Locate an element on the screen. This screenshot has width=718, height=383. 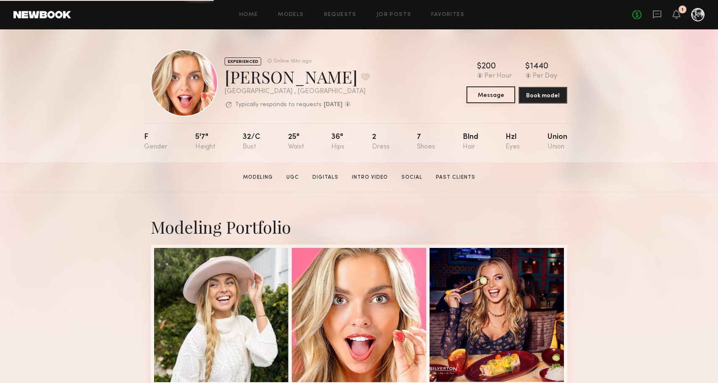
div: 1 is located at coordinates (682, 10).